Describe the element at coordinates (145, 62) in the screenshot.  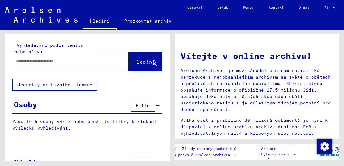
I see `button: Hledání` at that location.